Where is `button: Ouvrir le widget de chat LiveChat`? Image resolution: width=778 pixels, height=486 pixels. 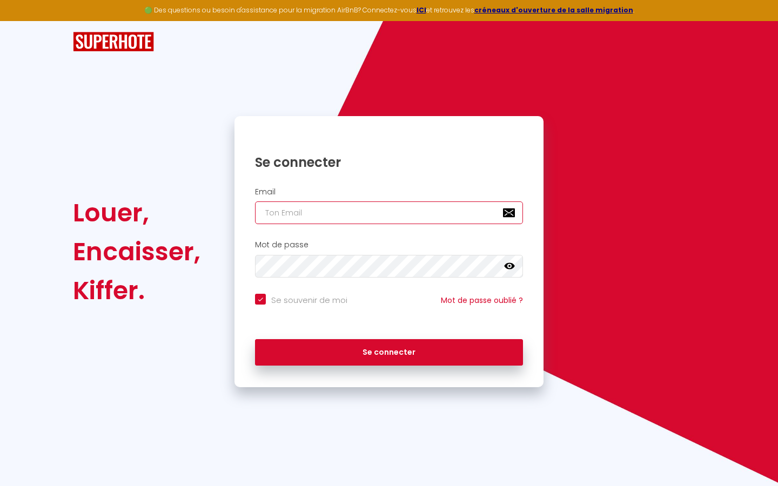
button: Ouvrir le widget de chat LiveChat is located at coordinates (25, 21).